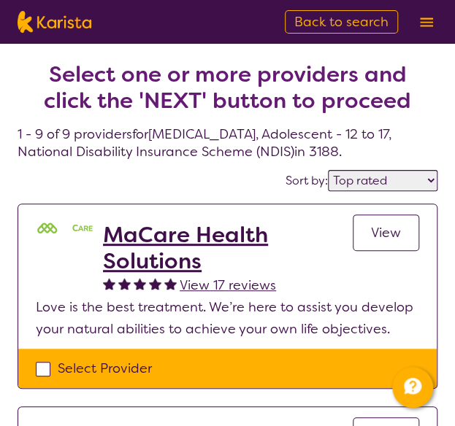 The width and height of the screenshot is (455, 426). Describe the element at coordinates (413, 388) in the screenshot. I see `button: Channel Menu` at that location.